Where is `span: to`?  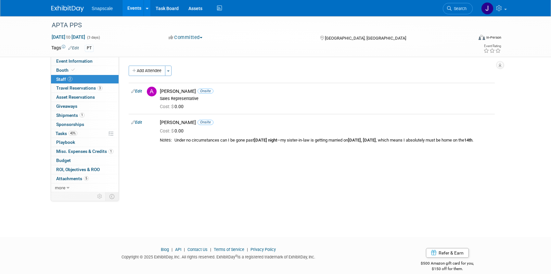 span: to is located at coordinates (68, 37).